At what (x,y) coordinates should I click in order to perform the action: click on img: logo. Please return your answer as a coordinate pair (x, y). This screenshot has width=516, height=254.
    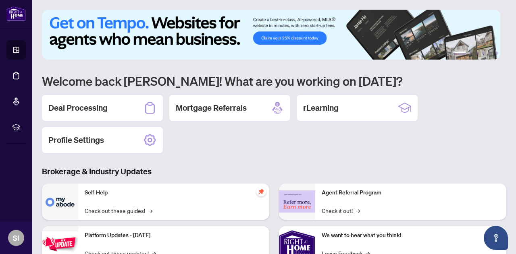
    Looking at the image, I should click on (16, 13).